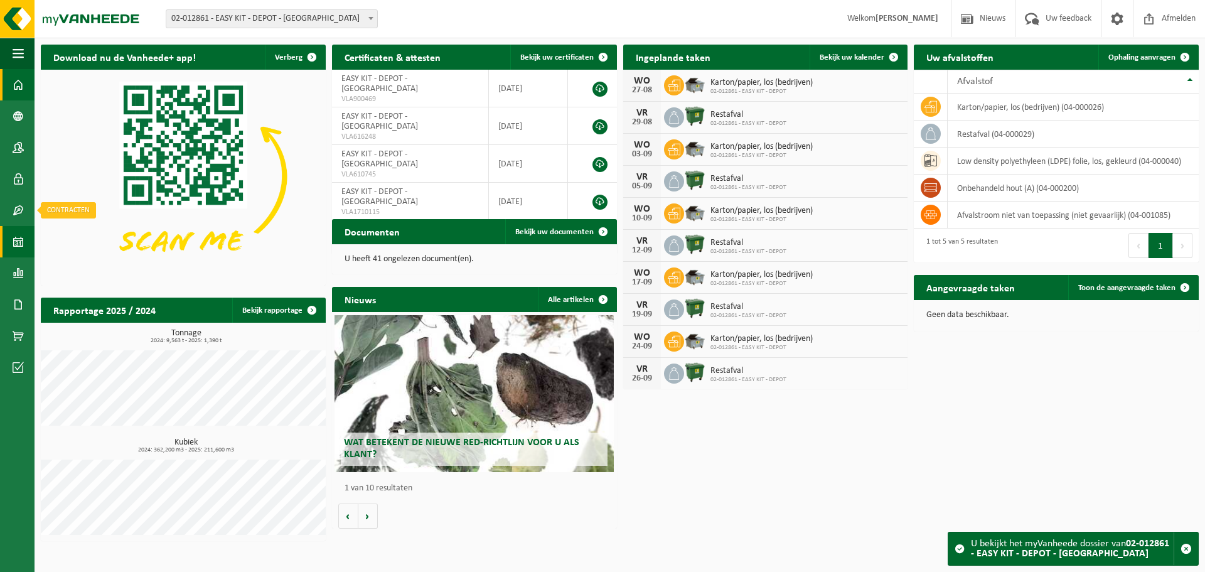 The height and width of the screenshot is (572, 1205). Describe the element at coordinates (1126, 287) in the screenshot. I see `span: Toon de aangevraagde taken` at that location.